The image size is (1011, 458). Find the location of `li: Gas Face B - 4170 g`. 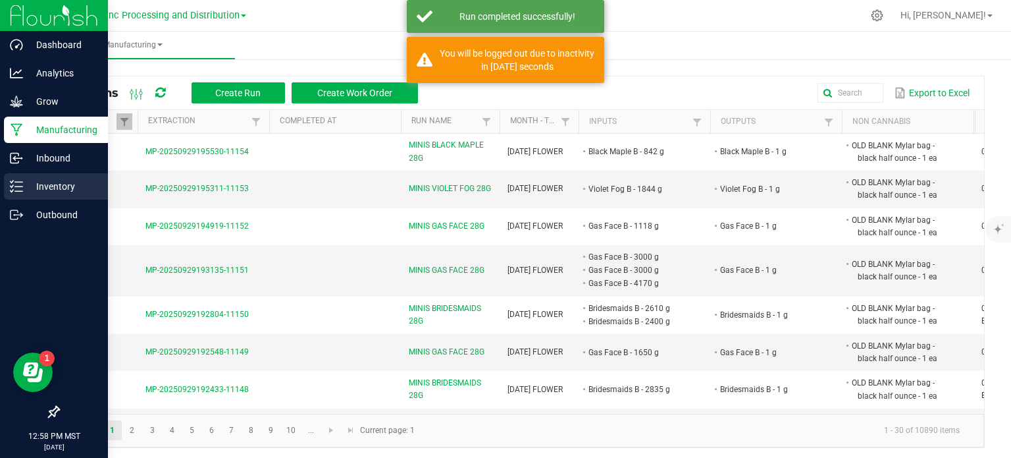

li: Gas Face B - 4170 g is located at coordinates (639, 283).